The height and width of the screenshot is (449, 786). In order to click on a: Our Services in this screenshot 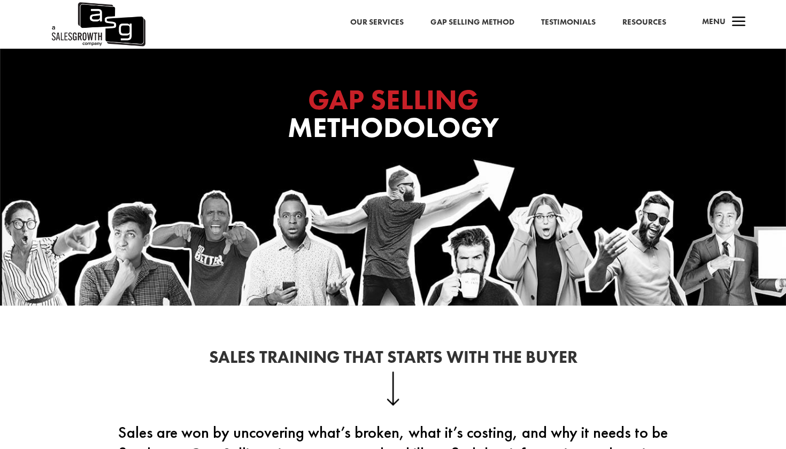, I will do `click(377, 22)`.